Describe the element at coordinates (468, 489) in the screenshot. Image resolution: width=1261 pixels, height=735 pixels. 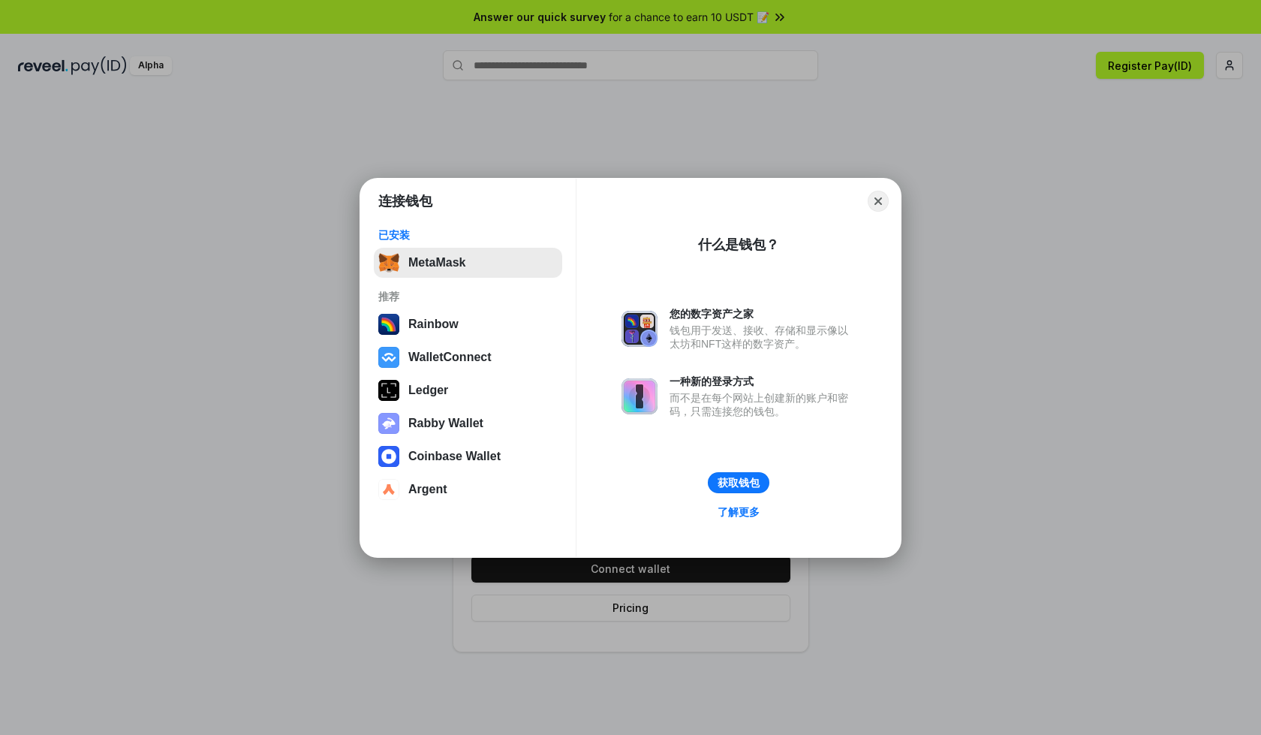
I see `button: Argent` at that location.